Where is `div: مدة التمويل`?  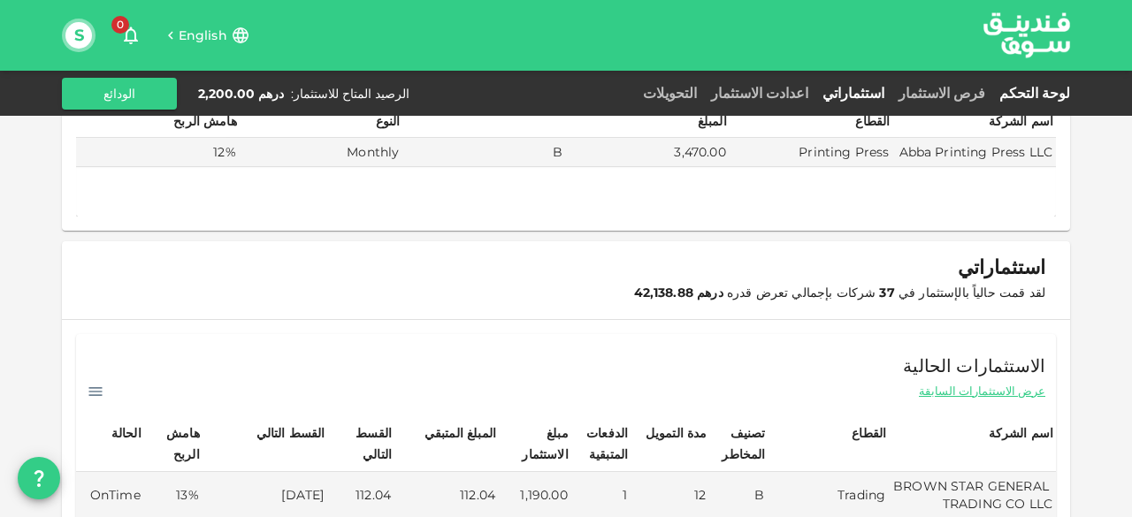 div: مدة التمويل is located at coordinates (676, 433).